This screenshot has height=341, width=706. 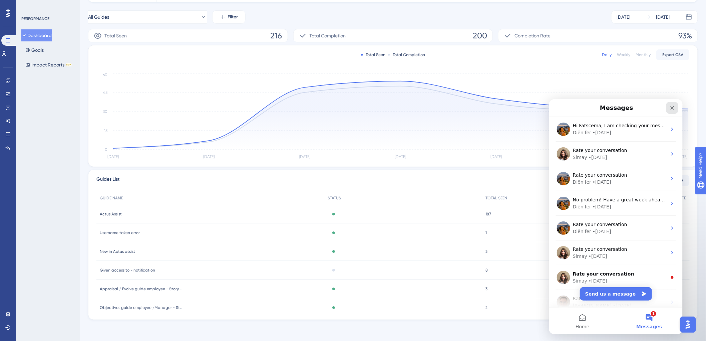 I want to click on span: GUIDE NAME, so click(x=111, y=198).